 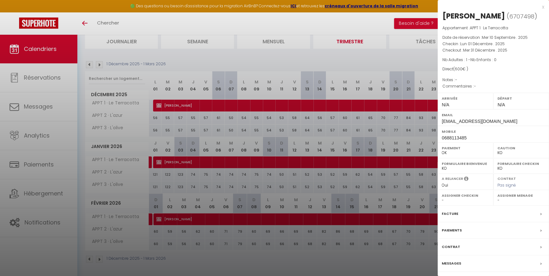 What do you see at coordinates (15, 12) in the screenshot?
I see `button: Ouvrir le widget de chat LiveChat` at bounding box center [15, 12].